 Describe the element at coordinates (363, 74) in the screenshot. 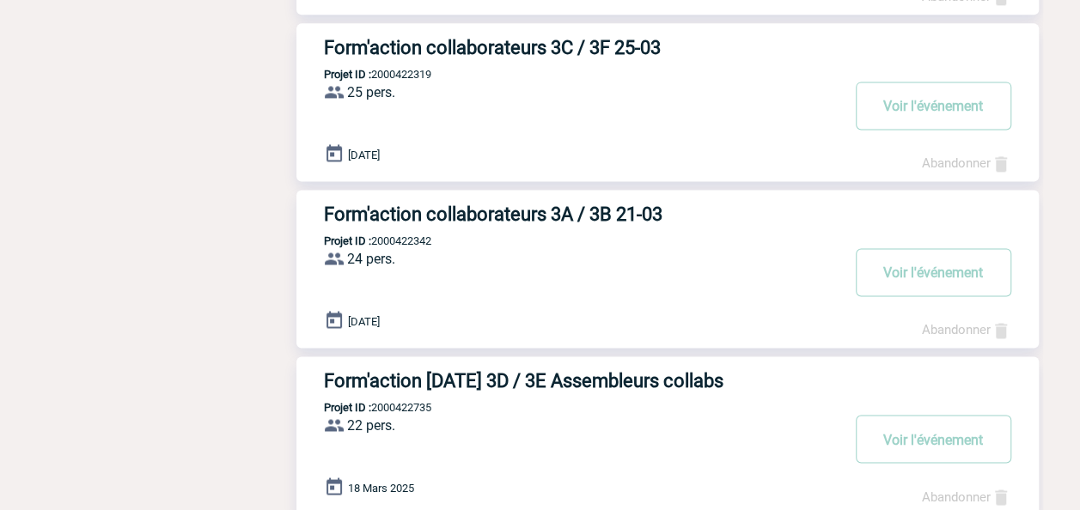

I see `p: 2000422319` at that location.